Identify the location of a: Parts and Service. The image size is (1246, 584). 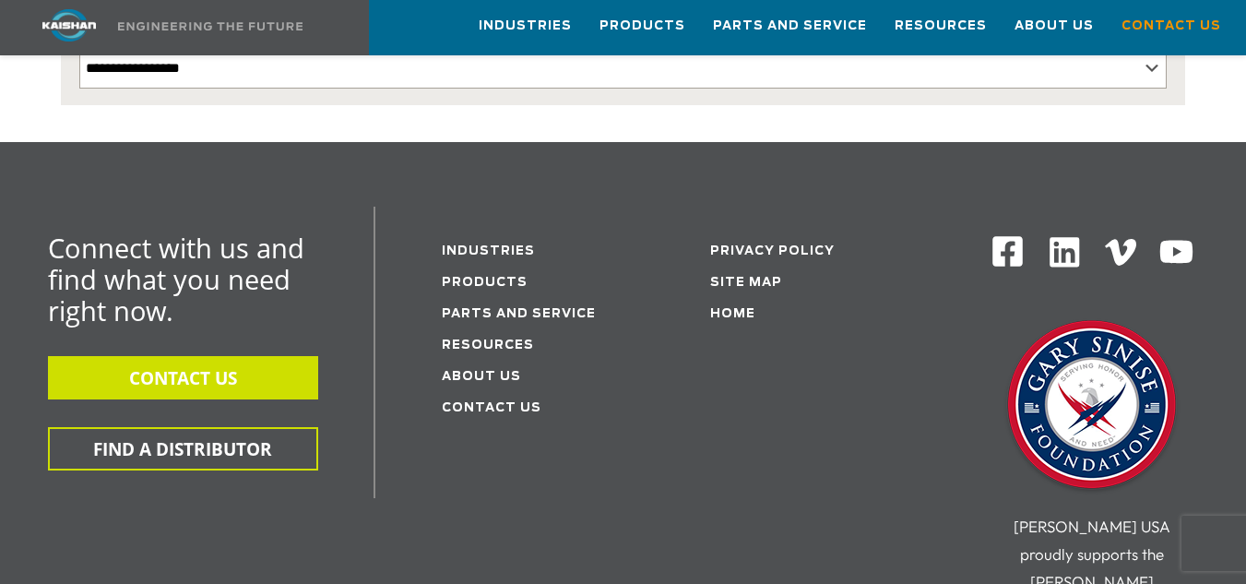
(789, 26).